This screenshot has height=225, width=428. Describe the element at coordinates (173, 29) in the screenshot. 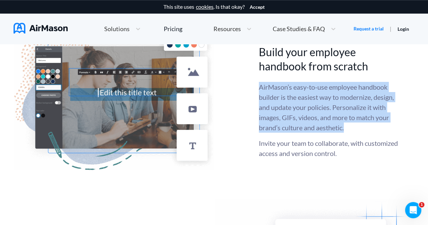

I see `a: Pricing` at that location.